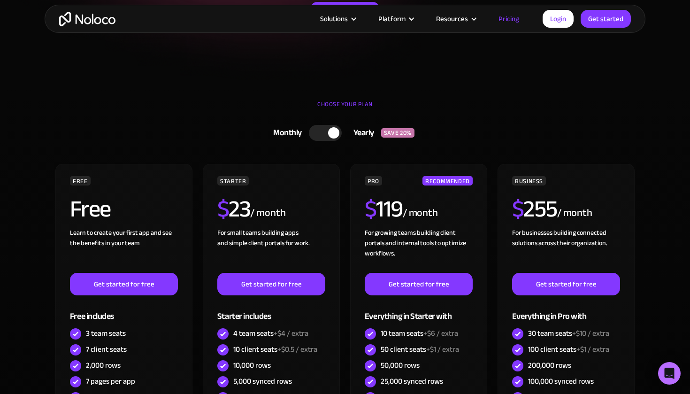 The image size is (690, 394). I want to click on div: Everything in Starter with, so click(418, 310).